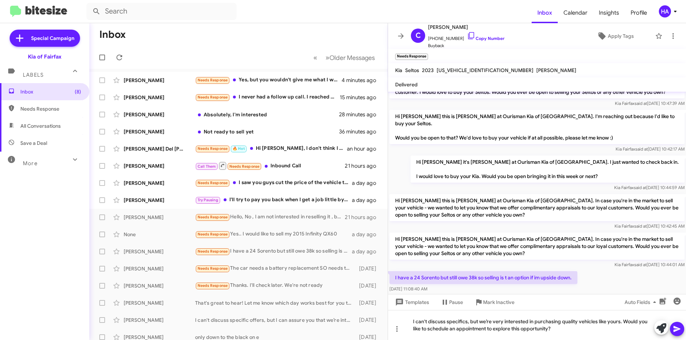  What do you see at coordinates (411, 303) in the screenshot?
I see `button: Templates` at bounding box center [411, 303].